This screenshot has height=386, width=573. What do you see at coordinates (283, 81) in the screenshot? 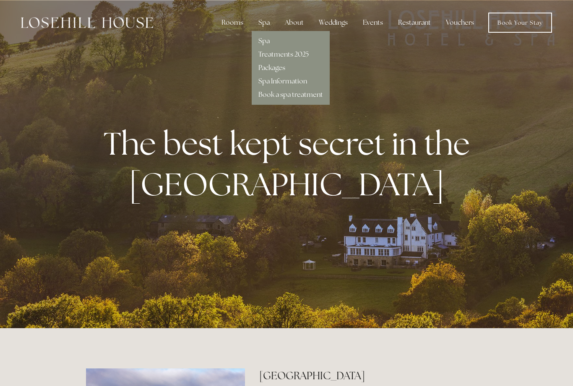
I see `a: Spa Information` at bounding box center [283, 81].